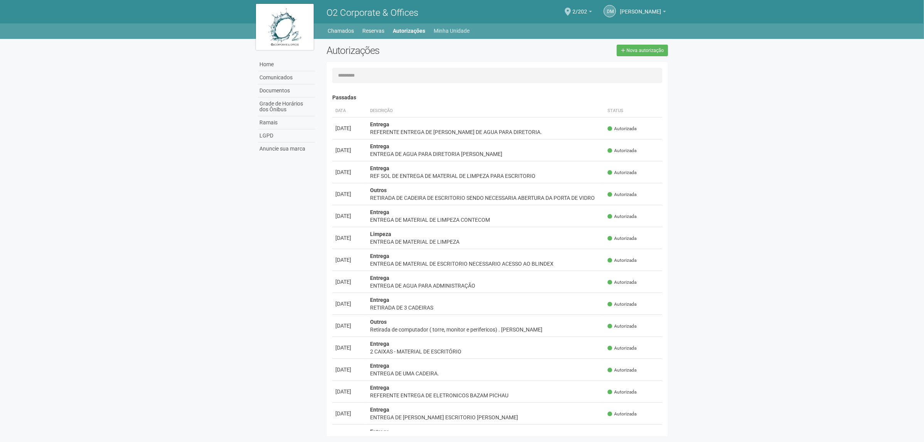  Describe the element at coordinates (610, 11) in the screenshot. I see `a: DM` at that location.